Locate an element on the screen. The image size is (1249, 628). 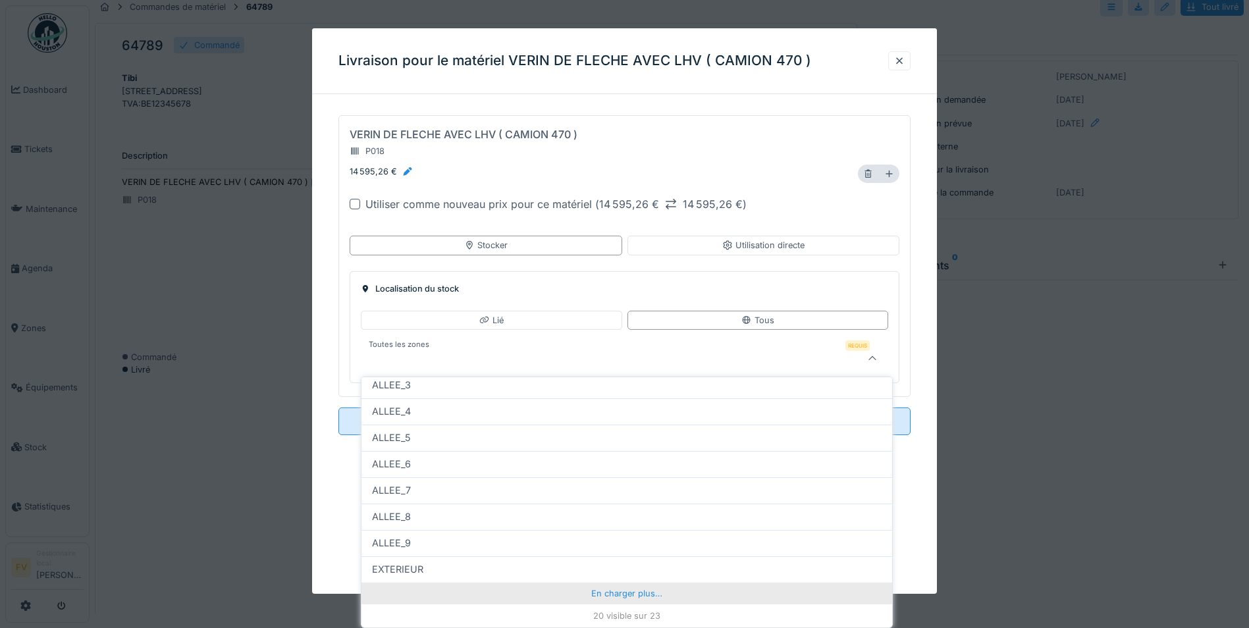
div: Lié is located at coordinates (491, 320).